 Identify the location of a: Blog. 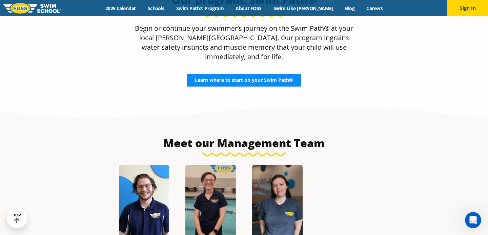
(349, 8).